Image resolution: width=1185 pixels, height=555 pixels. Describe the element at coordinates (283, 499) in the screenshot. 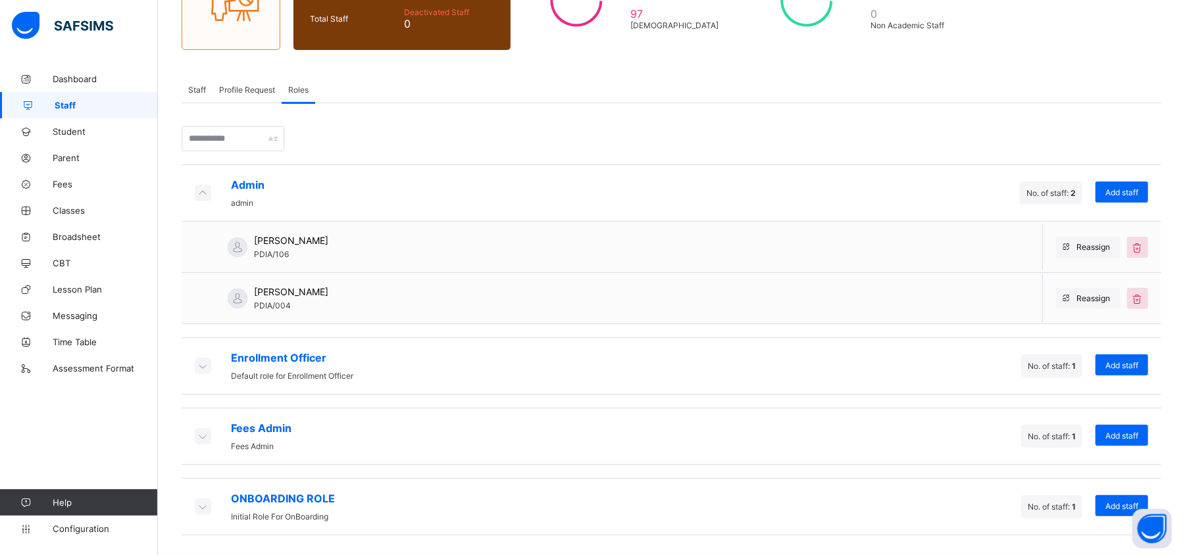

I see `span: ONBOARDING ROLE` at that location.